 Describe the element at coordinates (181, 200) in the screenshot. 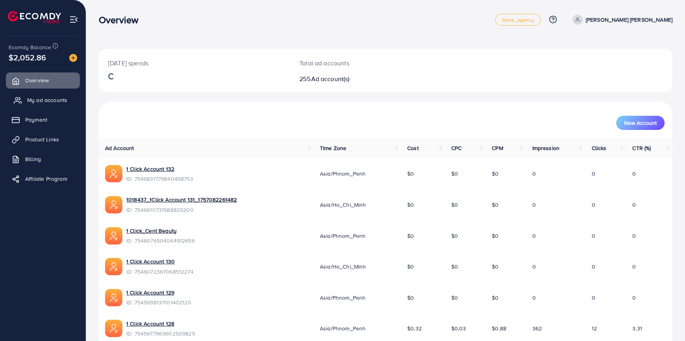

I see `a: 1018437_1Click Account 131_1757082261482` at that location.